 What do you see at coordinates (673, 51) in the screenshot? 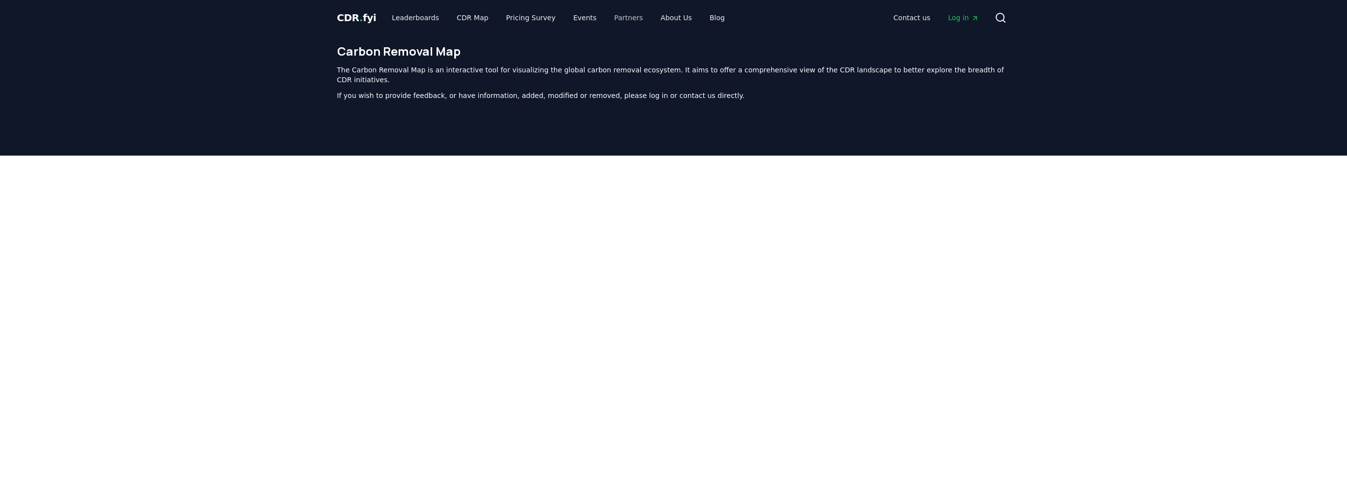
I see `h1: Carbon Removal Map` at bounding box center [673, 51].